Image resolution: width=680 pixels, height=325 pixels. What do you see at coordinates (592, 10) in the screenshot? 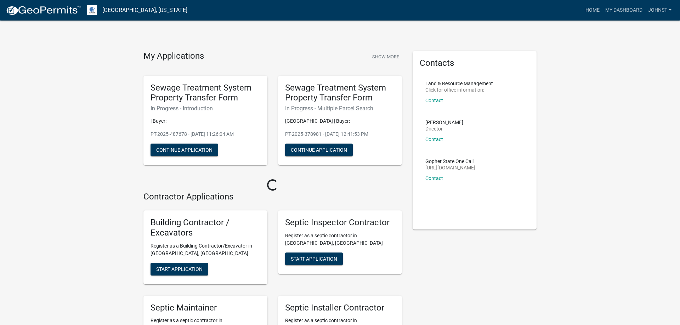
I see `a: Home` at bounding box center [592, 10].